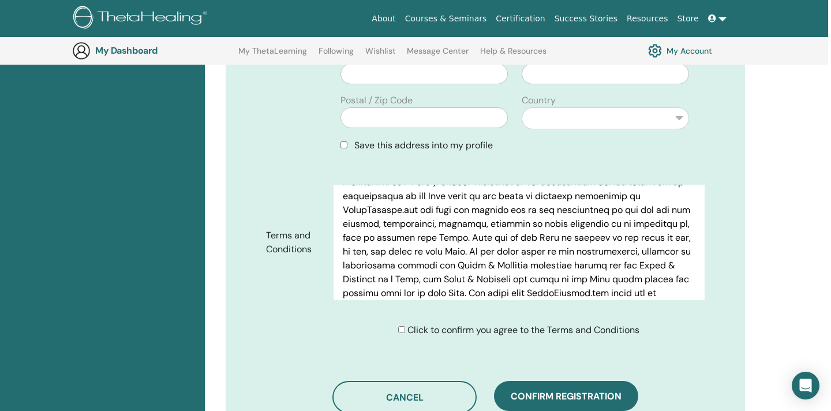 The width and height of the screenshot is (831, 411). Describe the element at coordinates (296, 242) in the screenshot. I see `label: Terms and Conditions` at that location.